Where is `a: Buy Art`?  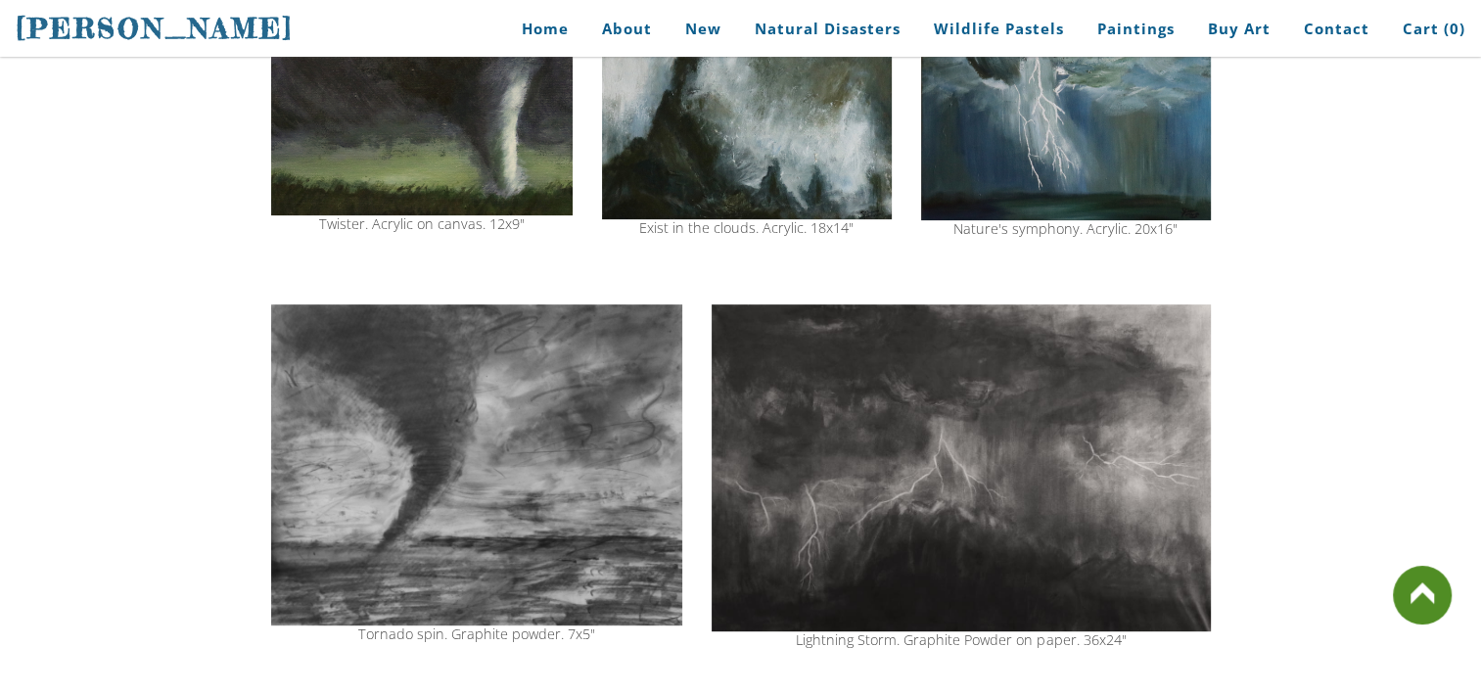
a: Buy Art is located at coordinates (1239, 28).